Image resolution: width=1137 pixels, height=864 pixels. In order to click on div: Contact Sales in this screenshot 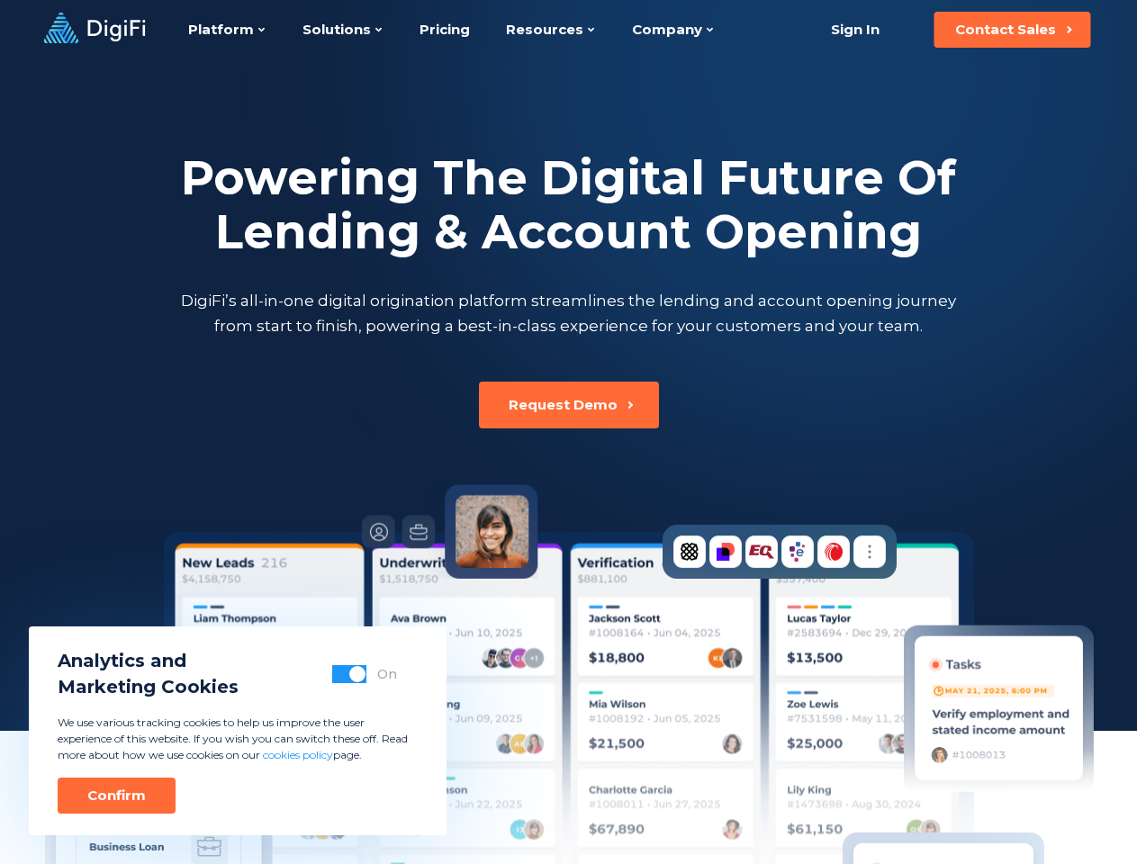, I will do `click(1005, 30)`.